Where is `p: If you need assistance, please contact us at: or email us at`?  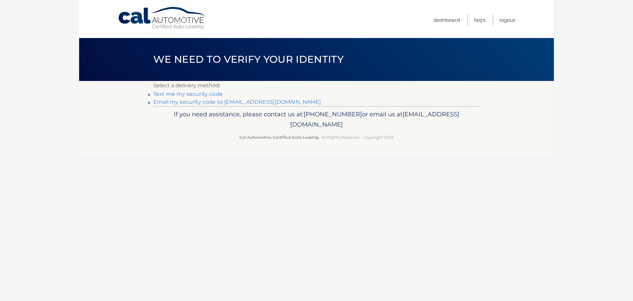 p: If you need assistance, please contact us at: or email us at is located at coordinates (317, 119).